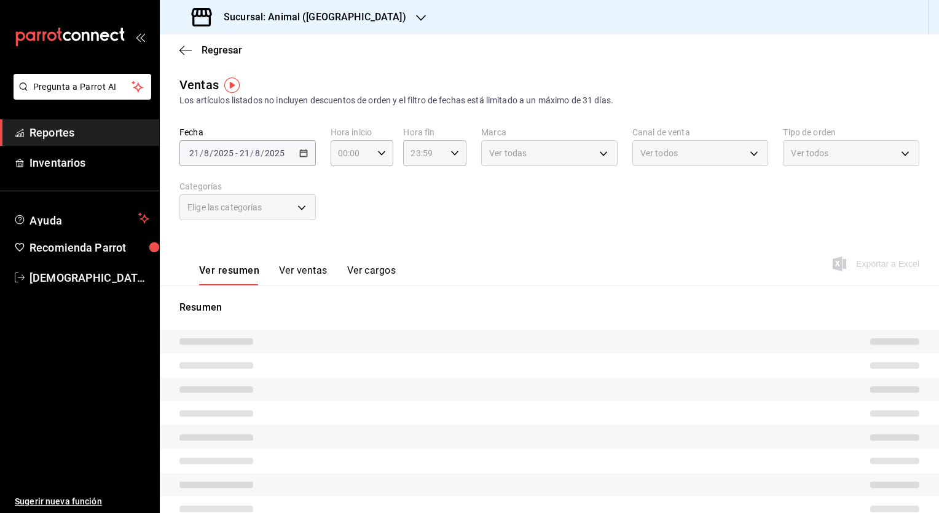  Describe the element at coordinates (80, 95) in the screenshot. I see `a: Pregunta a Parrot AI` at that location.